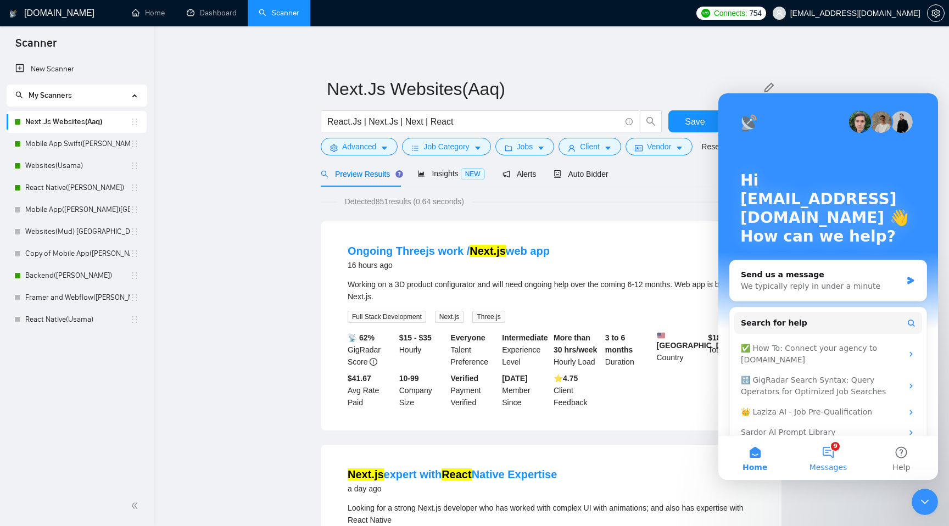  Describe the element at coordinates (681, 350) in the screenshot. I see `div: Country` at that location.